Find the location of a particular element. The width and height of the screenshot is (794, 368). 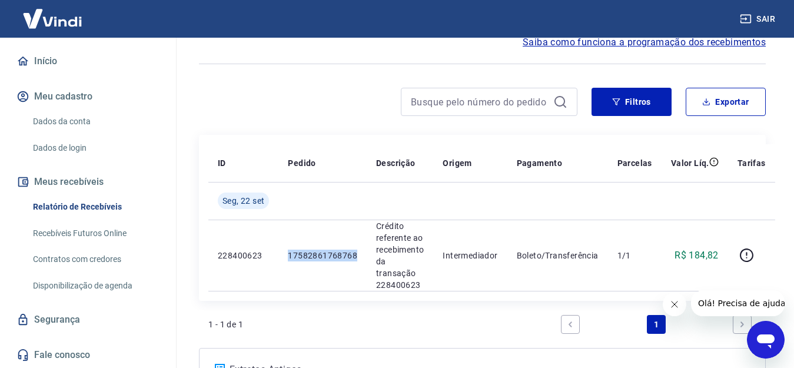

p: 1/1 is located at coordinates (635, 256).